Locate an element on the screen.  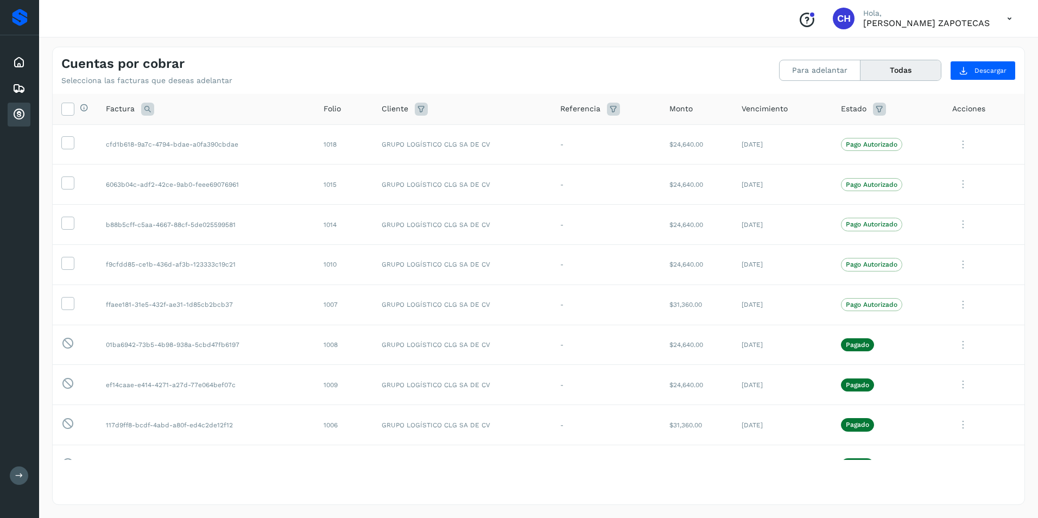
td: 989 is located at coordinates (344, 465).